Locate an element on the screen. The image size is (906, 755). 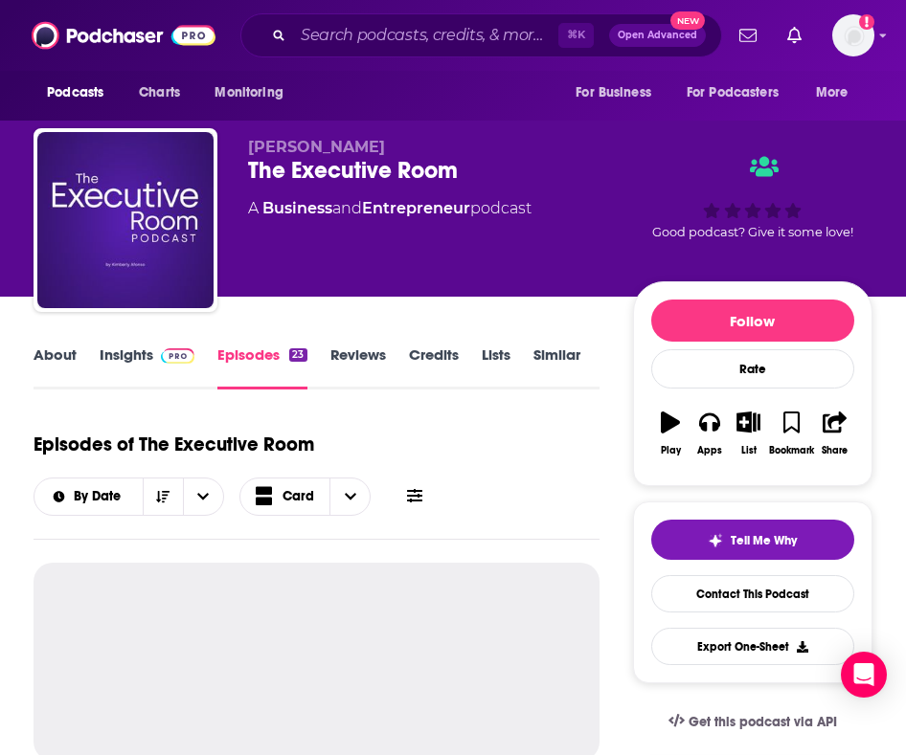
div: 23 is located at coordinates (298, 355).